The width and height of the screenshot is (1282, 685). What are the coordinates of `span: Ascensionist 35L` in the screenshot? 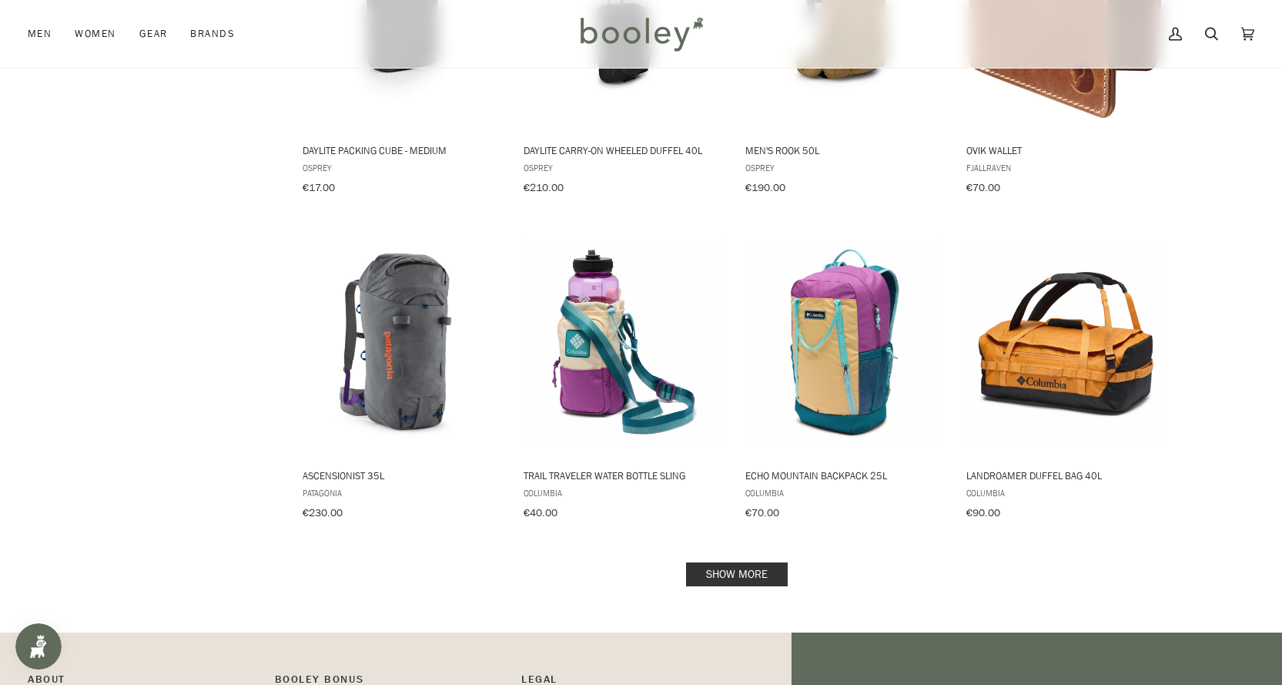 It's located at (402, 475).